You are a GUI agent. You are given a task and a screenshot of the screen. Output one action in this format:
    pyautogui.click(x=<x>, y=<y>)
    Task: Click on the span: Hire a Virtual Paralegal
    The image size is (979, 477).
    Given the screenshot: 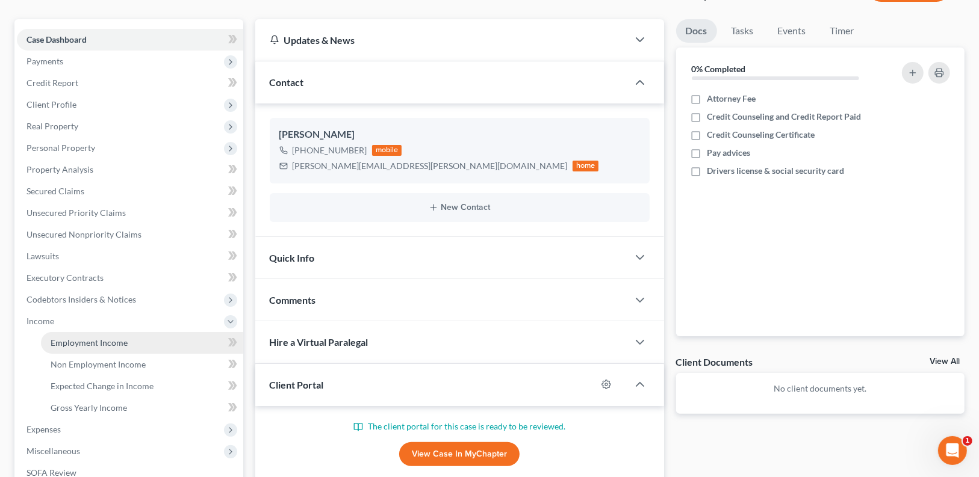 What is the action you would take?
    pyautogui.click(x=319, y=342)
    